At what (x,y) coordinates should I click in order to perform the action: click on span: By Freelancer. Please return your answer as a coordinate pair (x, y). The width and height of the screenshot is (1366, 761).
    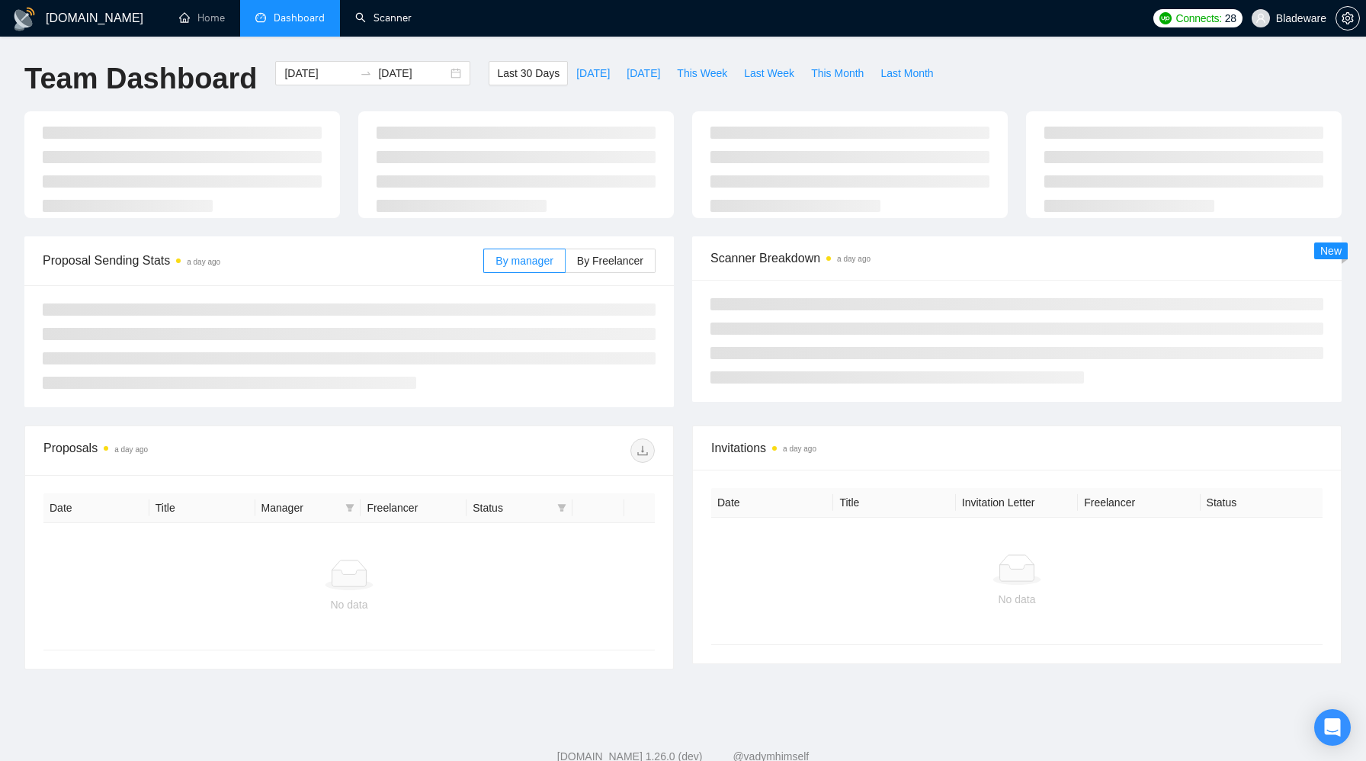
    Looking at the image, I should click on (610, 261).